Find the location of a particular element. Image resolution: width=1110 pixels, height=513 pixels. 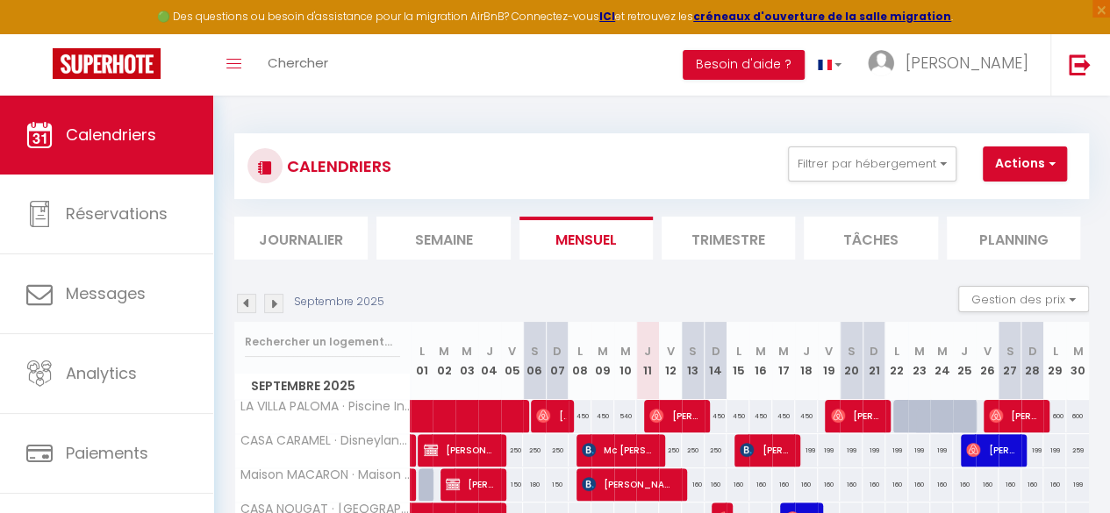

span: Réservations is located at coordinates (117, 213).